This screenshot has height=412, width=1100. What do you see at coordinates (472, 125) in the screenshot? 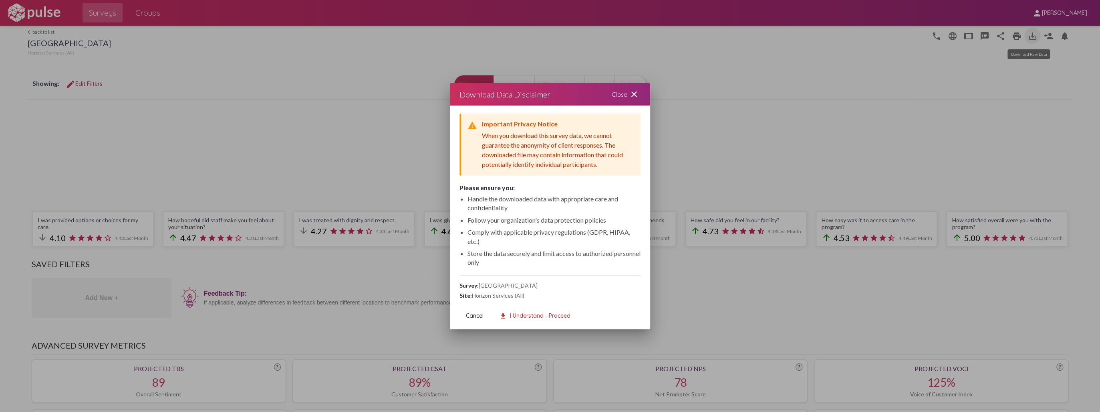
I see `mat-icon: warning` at bounding box center [472, 125].